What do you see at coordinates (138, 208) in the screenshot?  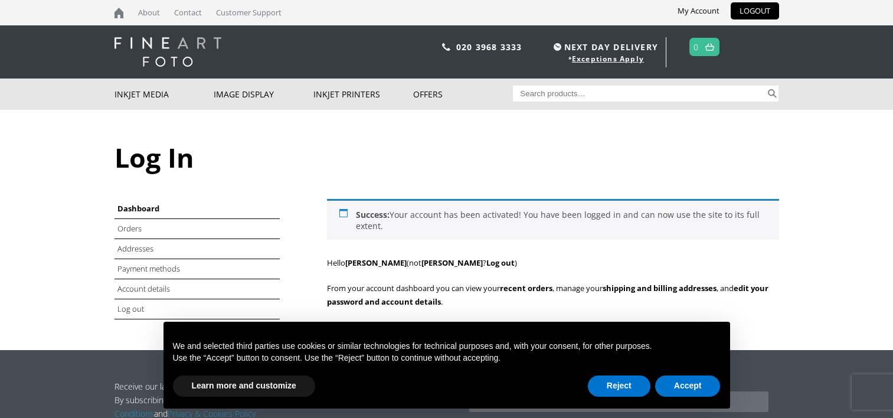 I see `a: Dashboard` at bounding box center [138, 208].